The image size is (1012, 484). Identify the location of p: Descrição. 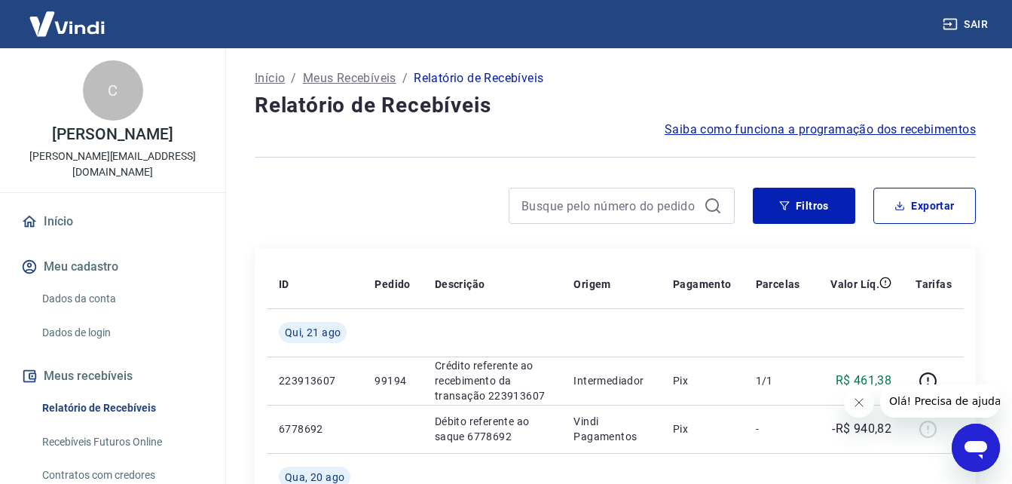
(460, 284).